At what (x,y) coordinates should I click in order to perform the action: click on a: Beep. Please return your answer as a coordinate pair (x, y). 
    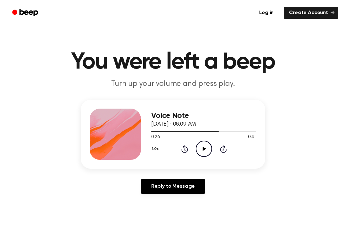
    Looking at the image, I should click on (26, 13).